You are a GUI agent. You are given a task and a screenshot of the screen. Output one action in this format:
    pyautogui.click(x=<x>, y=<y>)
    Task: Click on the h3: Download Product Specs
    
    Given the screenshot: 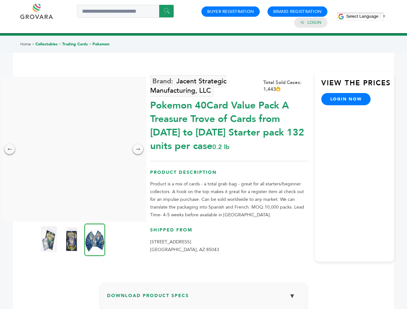 What is the action you would take?
    pyautogui.click(x=204, y=299)
    